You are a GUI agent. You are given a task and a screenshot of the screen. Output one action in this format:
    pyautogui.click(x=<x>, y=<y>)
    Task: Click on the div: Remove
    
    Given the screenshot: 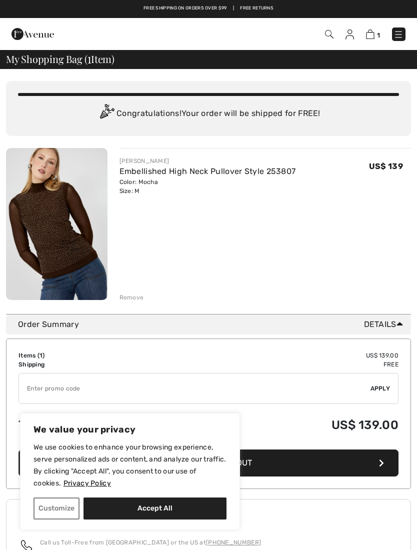 What is the action you would take?
    pyautogui.click(x=132, y=298)
    